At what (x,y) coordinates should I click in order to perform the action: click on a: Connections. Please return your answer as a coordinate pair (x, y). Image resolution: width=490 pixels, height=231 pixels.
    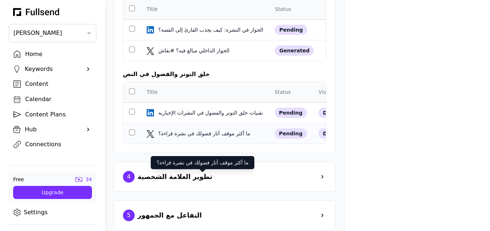
    Looking at the image, I should click on (52, 145).